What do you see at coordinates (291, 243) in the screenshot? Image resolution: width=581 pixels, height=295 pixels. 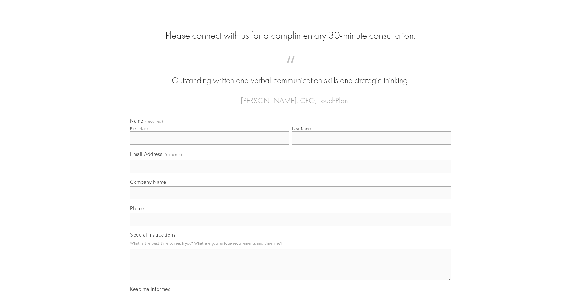 I see `p: What is the best time to reach you? What are your unique requirements and timelines?` at bounding box center [291, 243].